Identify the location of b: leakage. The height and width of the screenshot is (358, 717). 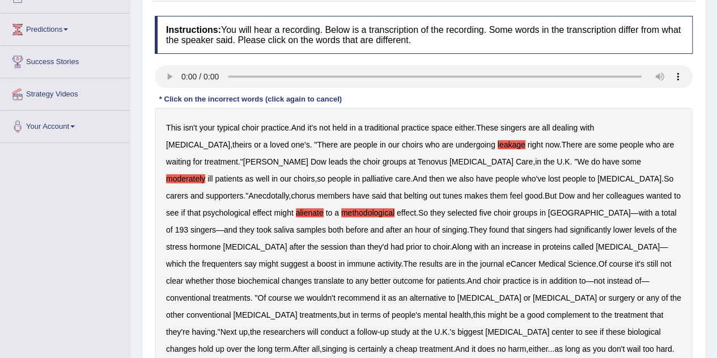
(512, 145).